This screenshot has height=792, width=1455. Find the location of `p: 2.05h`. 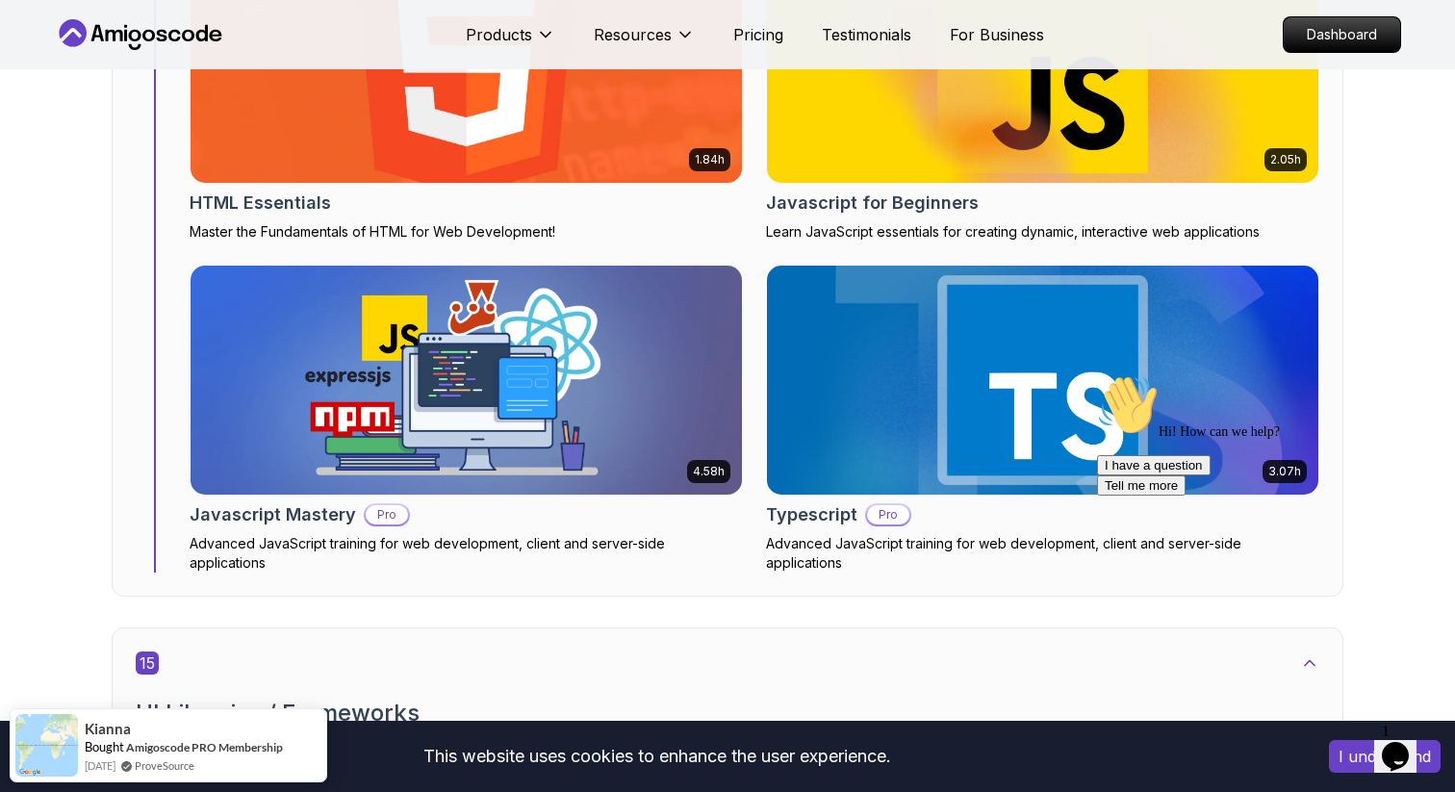

p: 2.05h is located at coordinates (1286, 160).